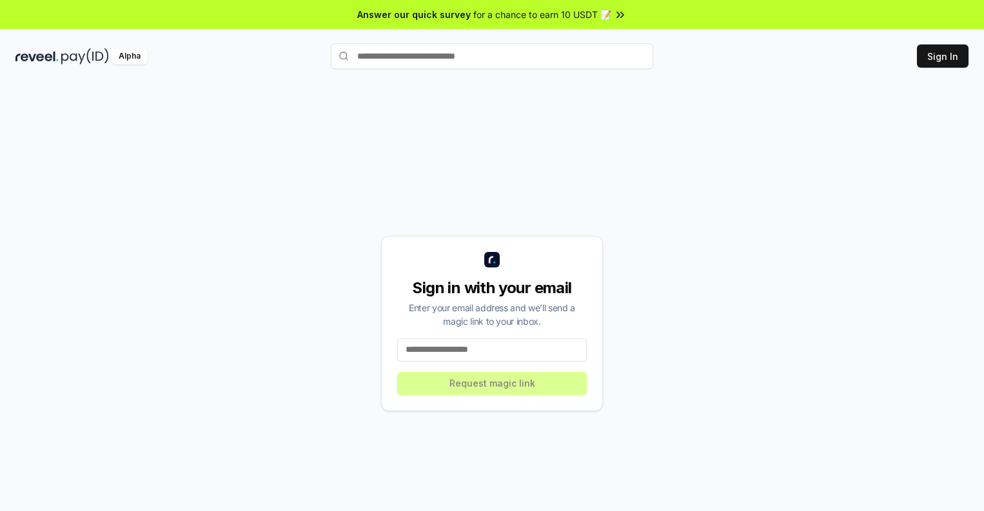 The height and width of the screenshot is (511, 984). I want to click on button: Sign In, so click(943, 56).